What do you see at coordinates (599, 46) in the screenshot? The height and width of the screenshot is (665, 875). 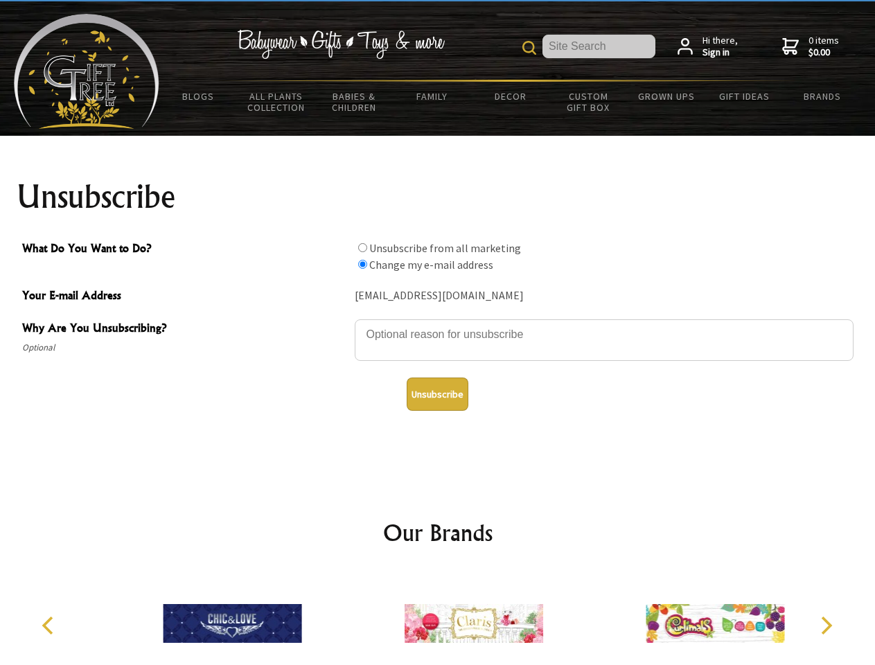 I see `input: Site Search` at bounding box center [599, 46].